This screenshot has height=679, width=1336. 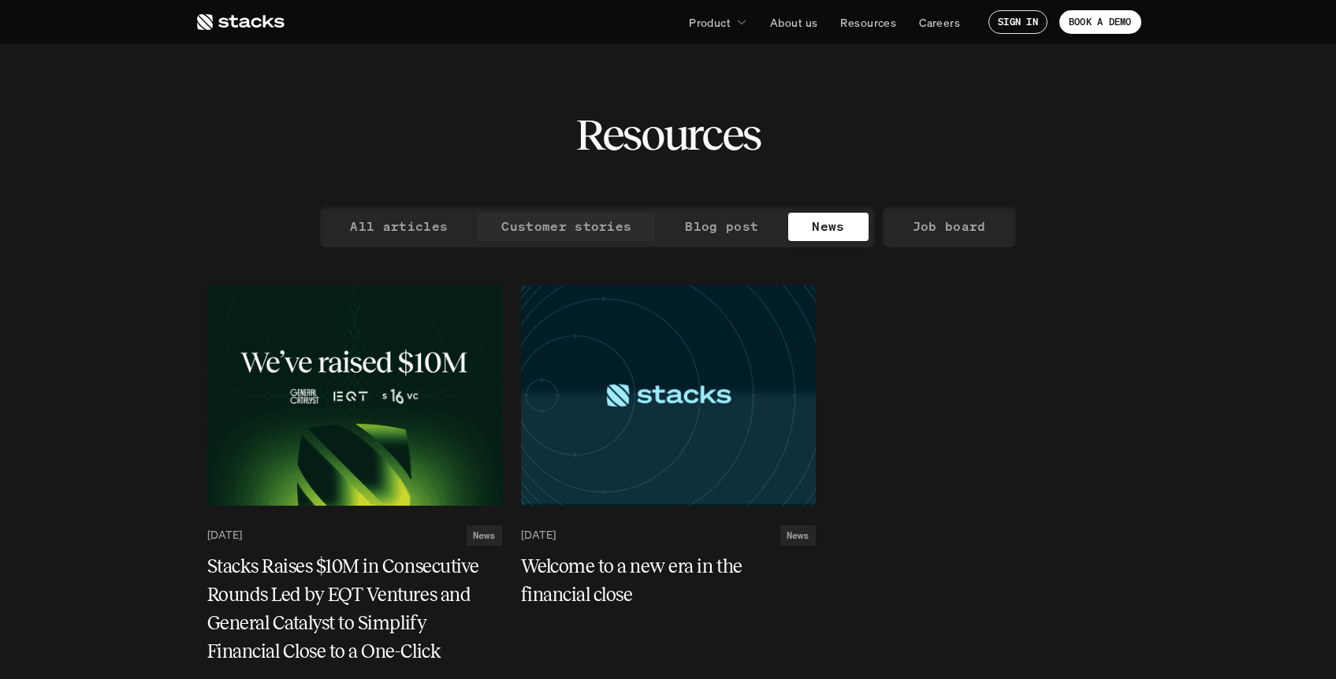 I want to click on a: SIGN IN, so click(x=1017, y=22).